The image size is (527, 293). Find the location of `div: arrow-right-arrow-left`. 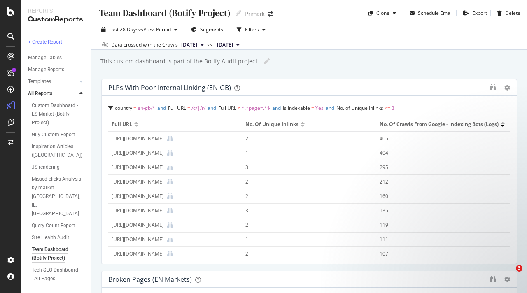

div: arrow-right-arrow-left is located at coordinates (270, 14).